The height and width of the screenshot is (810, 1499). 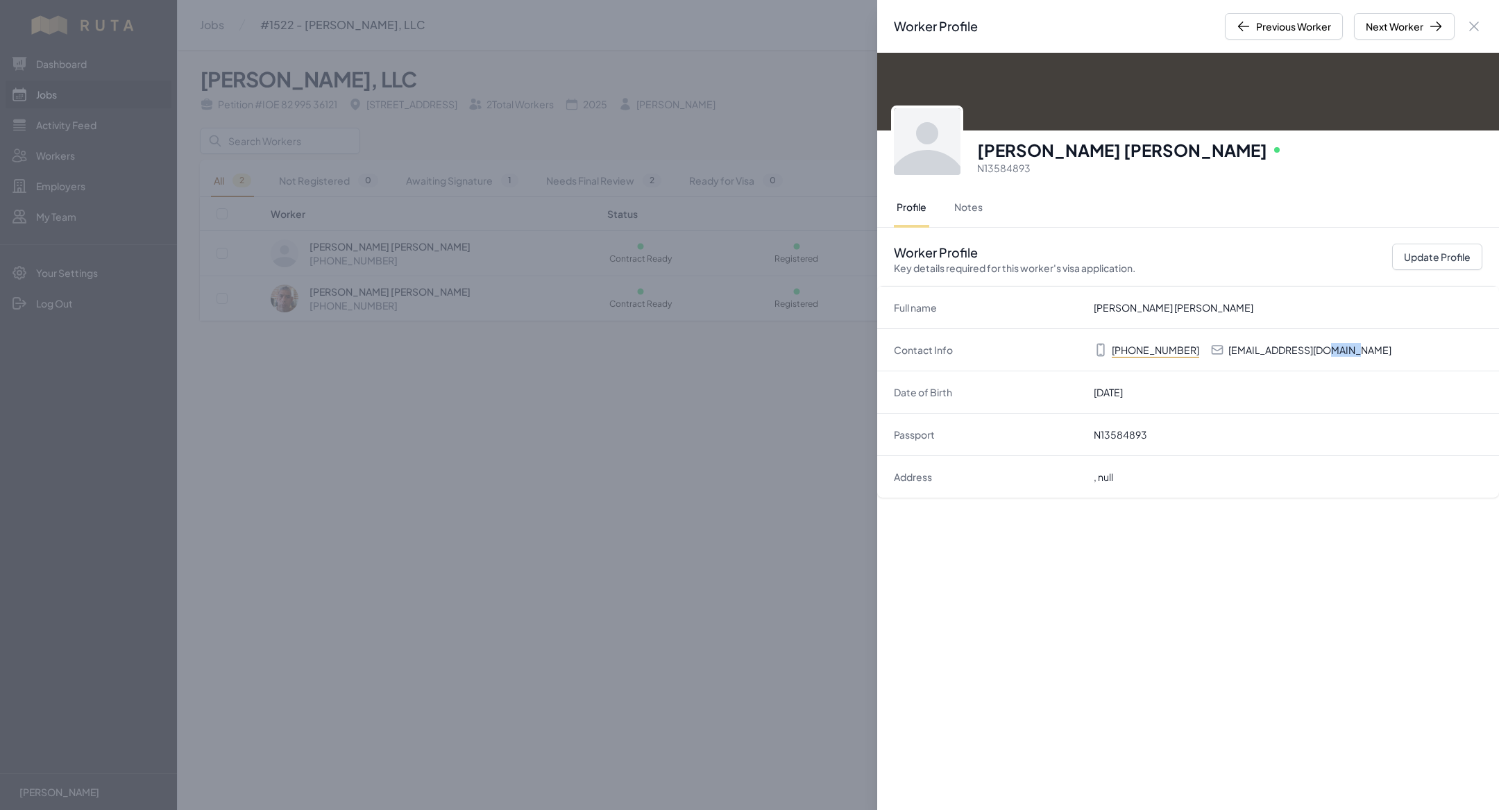 What do you see at coordinates (1288, 434) in the screenshot?
I see `dd: N13584893` at bounding box center [1288, 434].